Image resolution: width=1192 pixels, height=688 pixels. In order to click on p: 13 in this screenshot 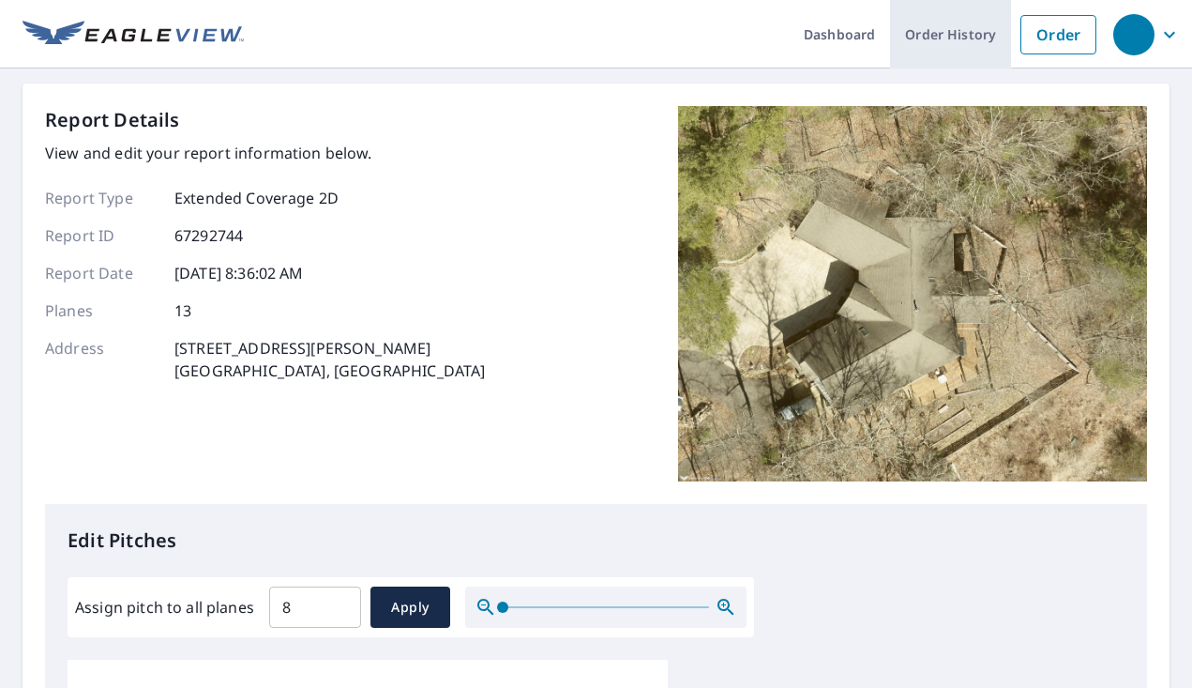, I will do `click(183, 310)`.